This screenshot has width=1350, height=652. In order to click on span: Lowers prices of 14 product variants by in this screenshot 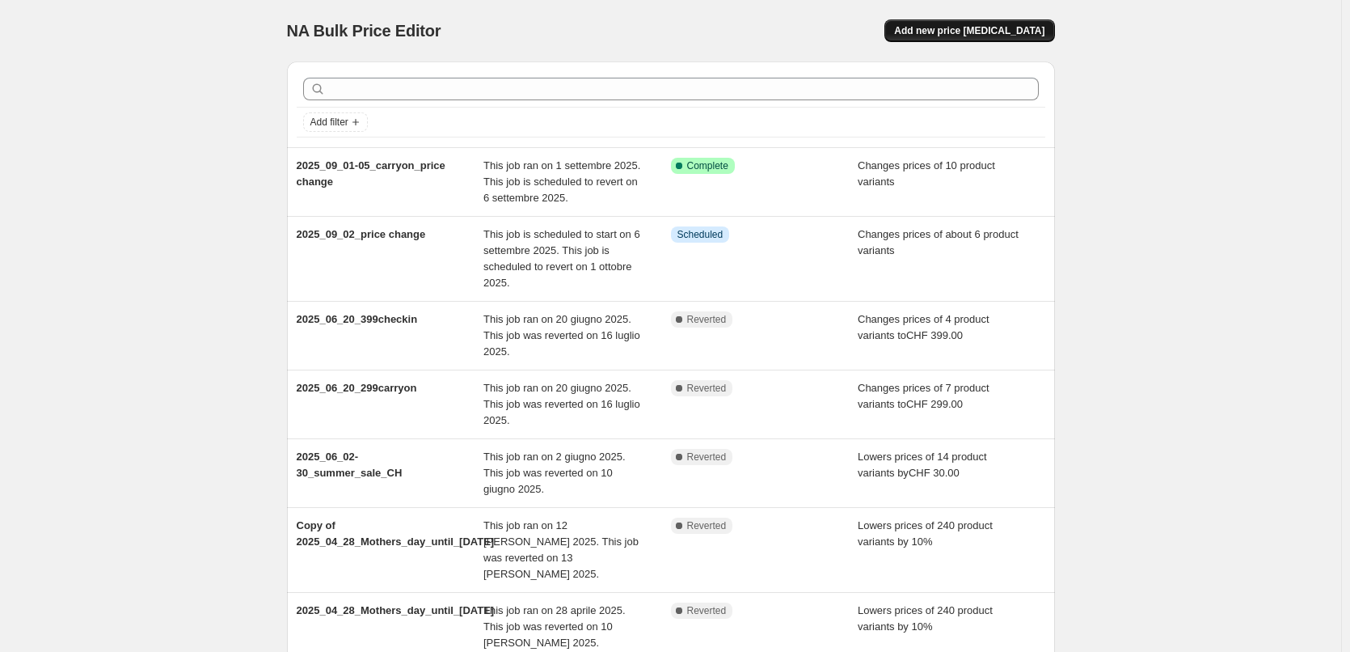, I will do `click(923, 464)`.